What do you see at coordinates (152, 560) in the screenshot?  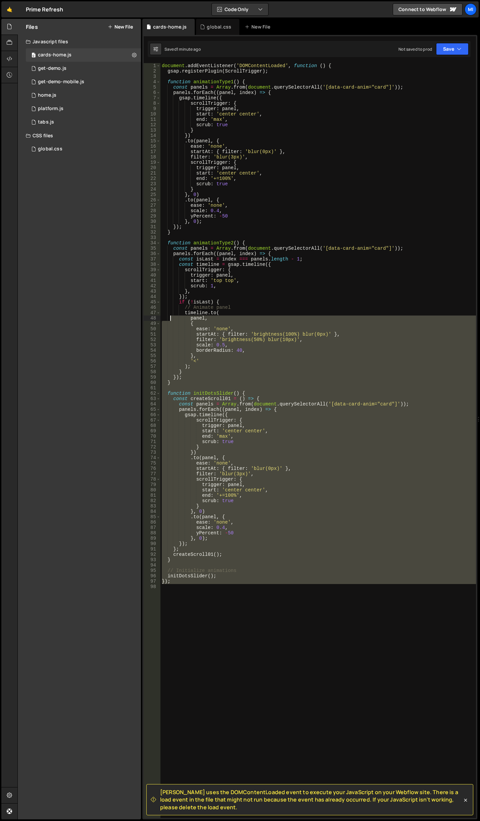 I see `div: 93` at bounding box center [152, 560].